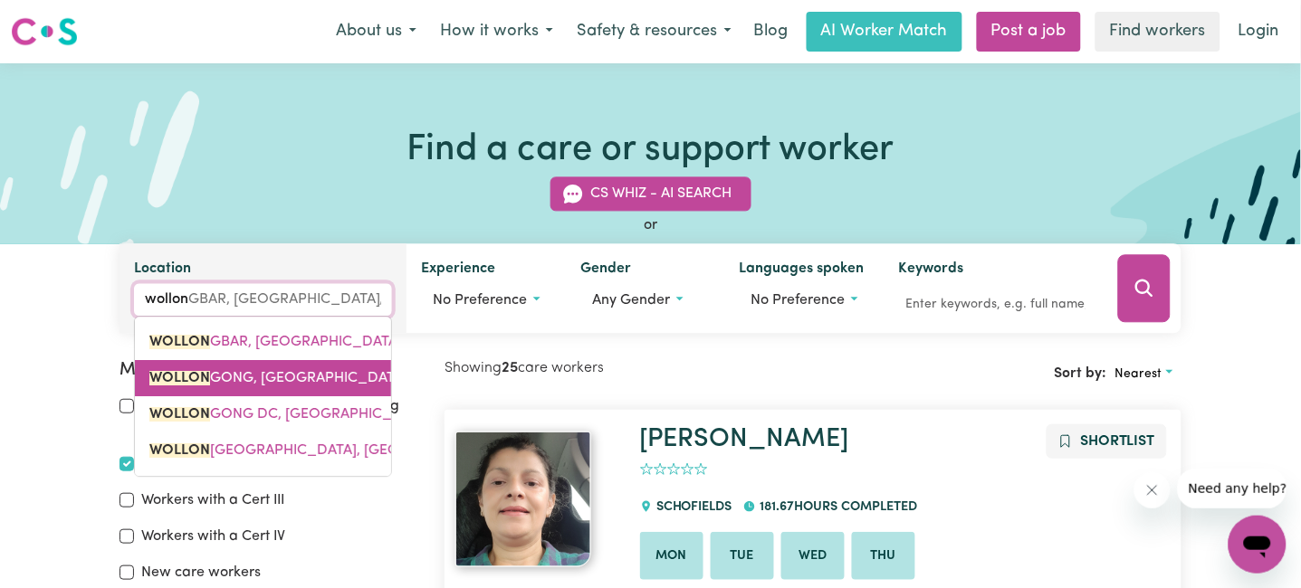 This screenshot has height=588, width=1301. I want to click on button: Safety & resources, so click(654, 32).